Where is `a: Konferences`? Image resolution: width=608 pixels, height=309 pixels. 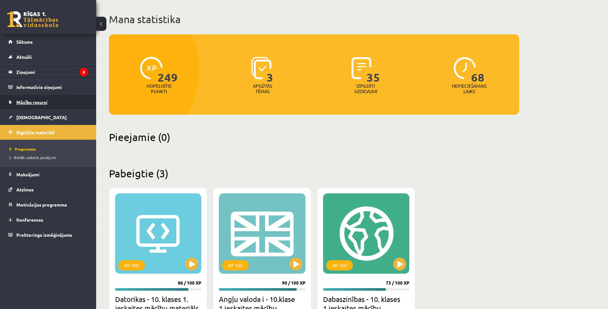 a: Konferences is located at coordinates (48, 219).